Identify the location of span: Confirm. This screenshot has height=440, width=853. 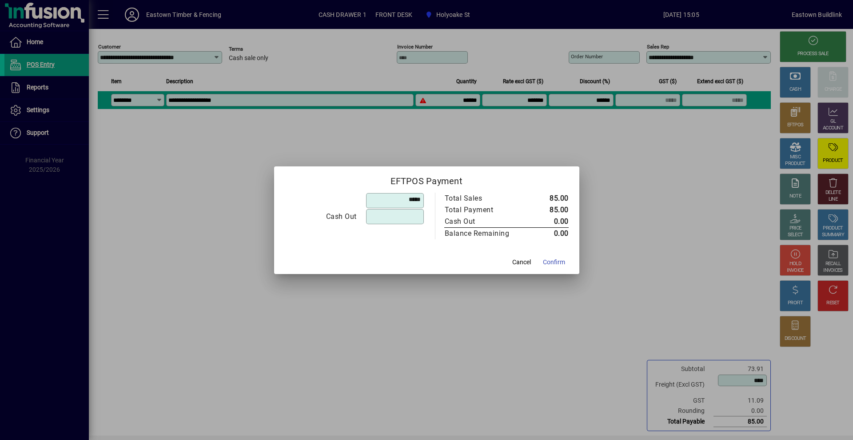
(554, 262).